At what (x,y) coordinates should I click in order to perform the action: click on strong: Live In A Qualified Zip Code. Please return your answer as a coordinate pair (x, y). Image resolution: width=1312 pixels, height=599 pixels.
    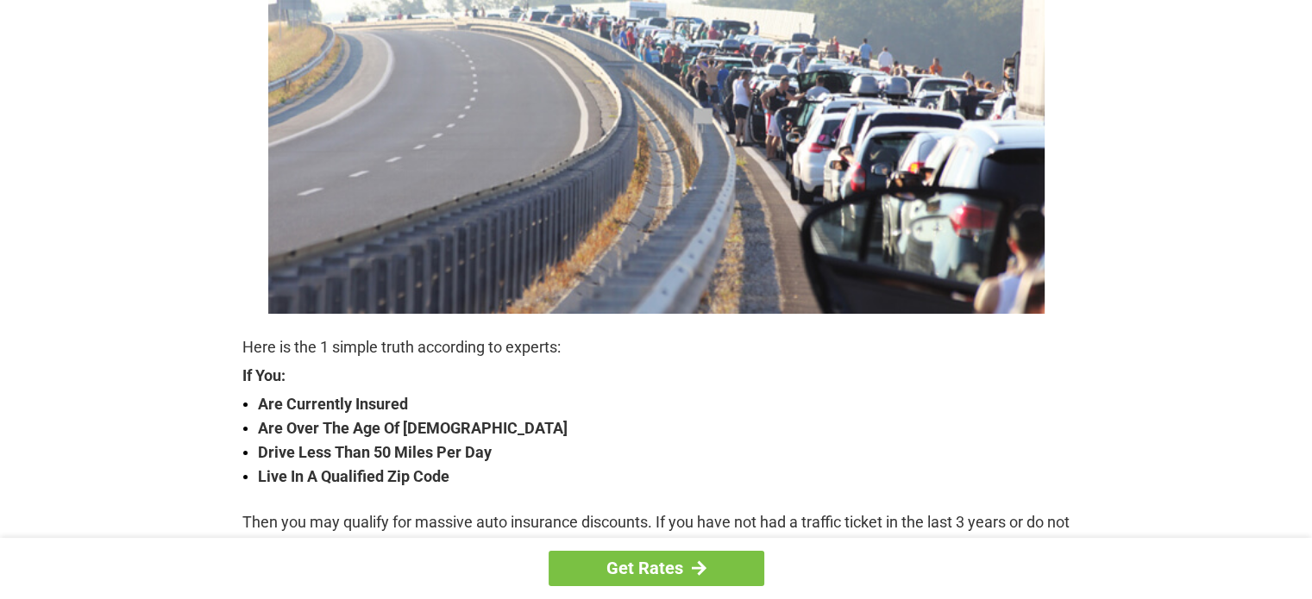
    Looking at the image, I should click on (664, 477).